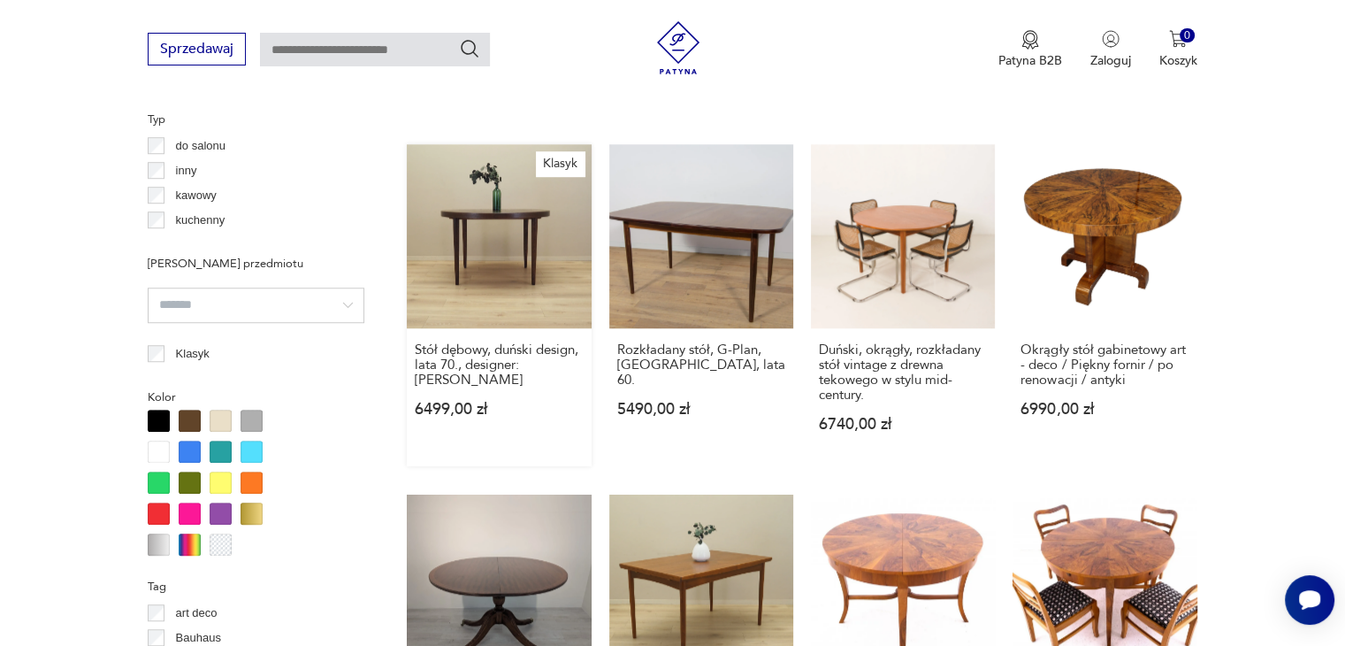 This screenshot has width=1345, height=646. Describe the element at coordinates (1178, 60) in the screenshot. I see `p: Koszyk` at that location.